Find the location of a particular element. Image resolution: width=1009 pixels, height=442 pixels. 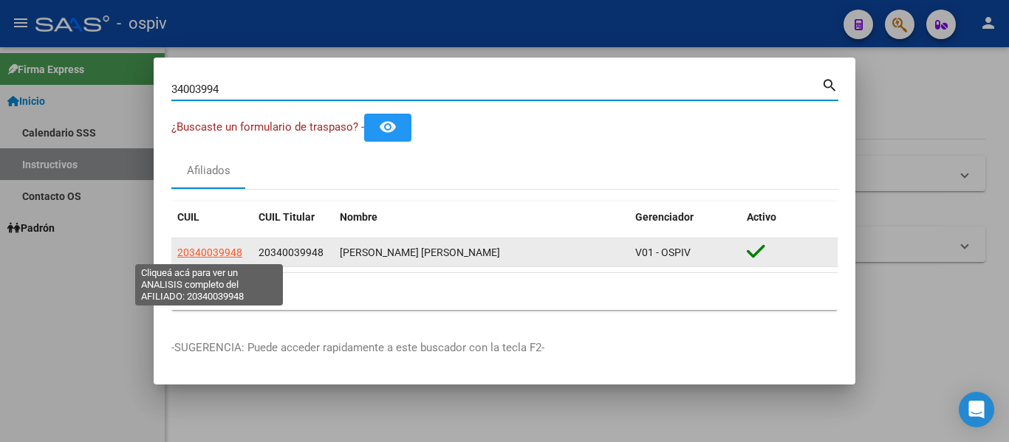

mat-icon: search is located at coordinates (829, 84).